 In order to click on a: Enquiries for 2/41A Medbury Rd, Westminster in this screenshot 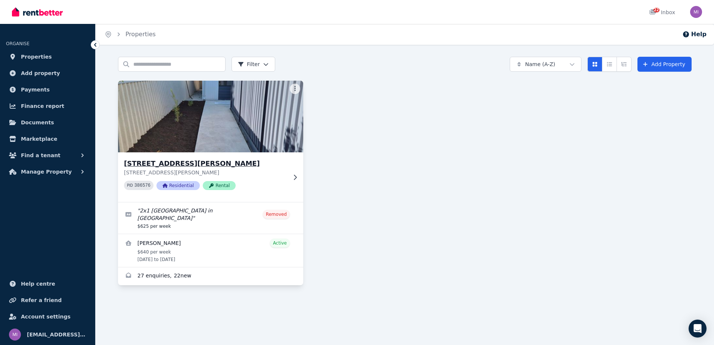, I will do `click(211, 277)`.